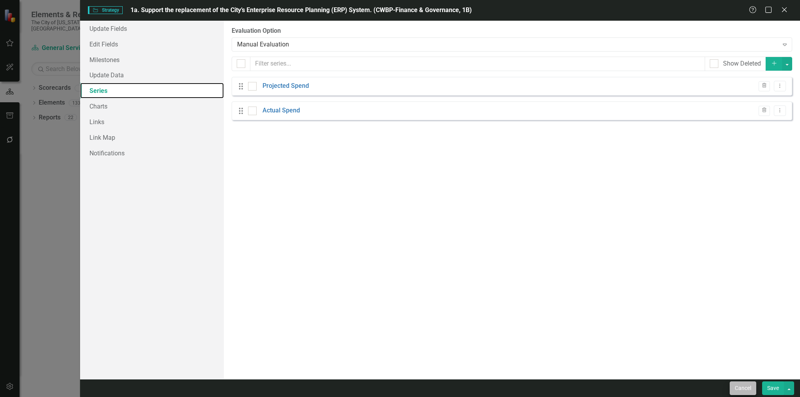  What do you see at coordinates (301, 10) in the screenshot?
I see `span: 1a. Support the replacement of the City’s Enterprise Resource Planning (ERP) System. (CWBP-Financ...` at bounding box center [301, 10].